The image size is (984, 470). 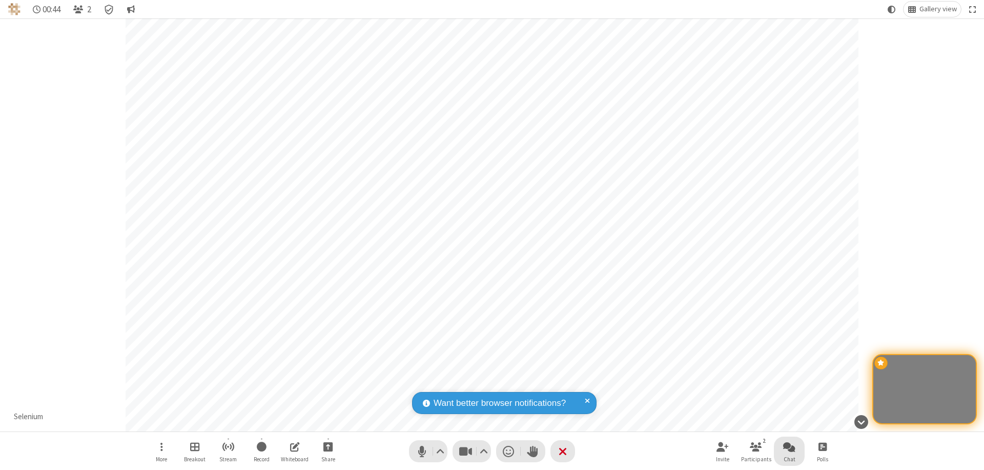 I want to click on button: Start sharing, so click(x=328, y=451).